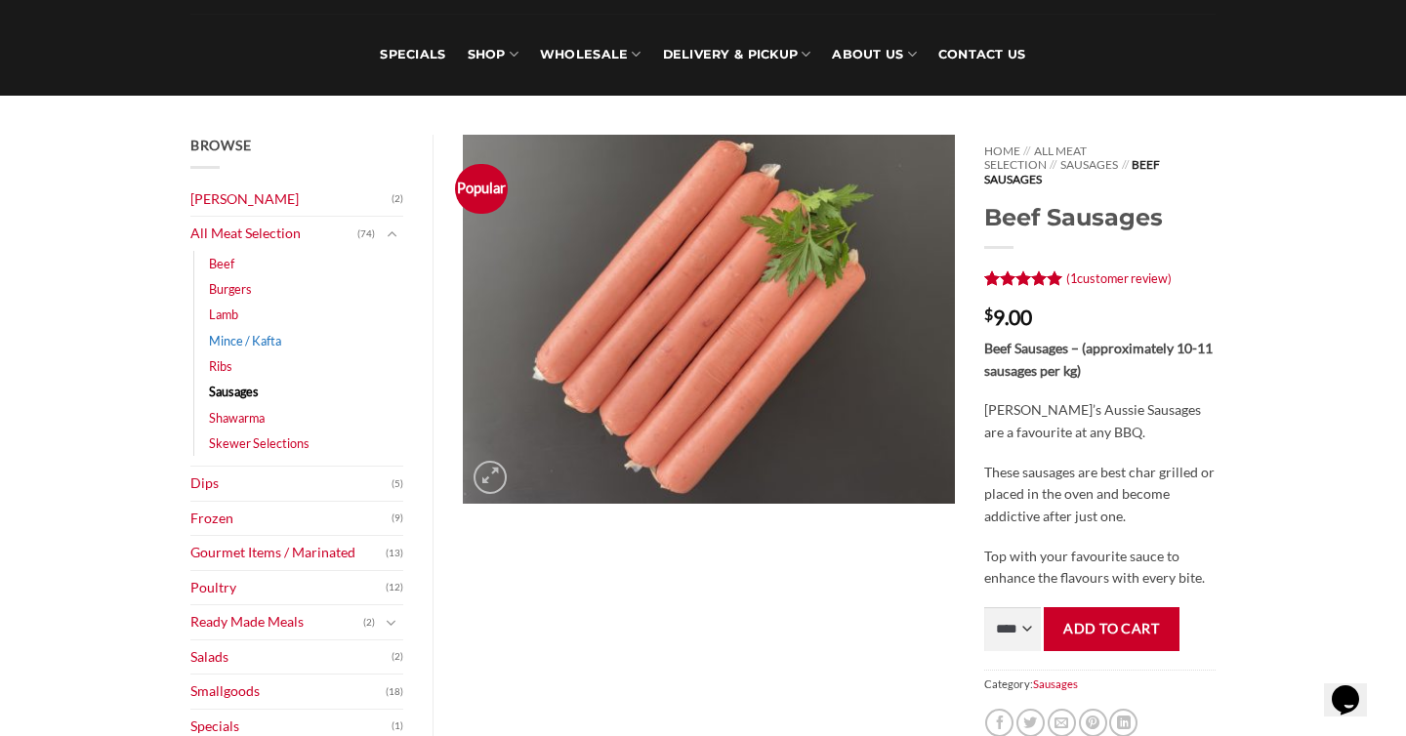 The width and height of the screenshot is (1406, 736). Describe the element at coordinates (397, 484) in the screenshot. I see `span: (5)` at that location.